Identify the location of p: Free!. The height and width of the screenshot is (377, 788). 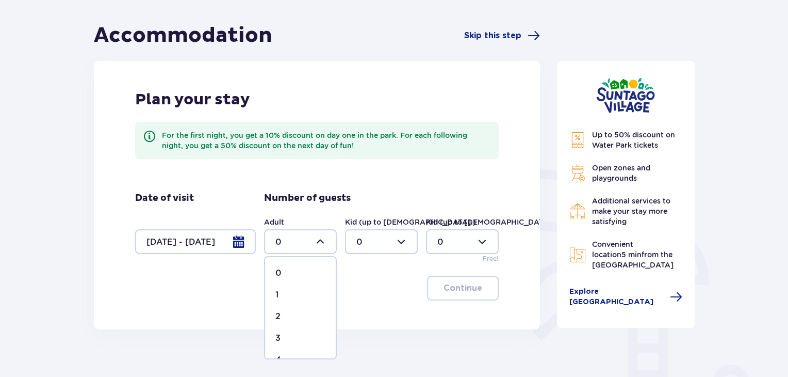
(491, 259).